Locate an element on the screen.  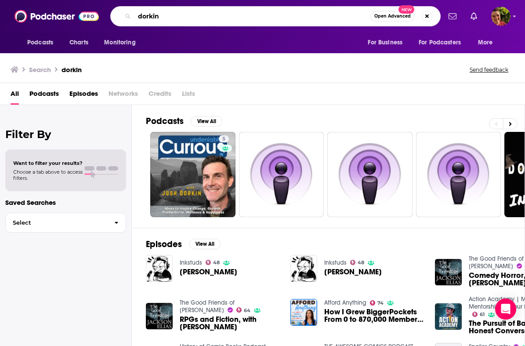
a: Afford Anything is located at coordinates (345, 302).